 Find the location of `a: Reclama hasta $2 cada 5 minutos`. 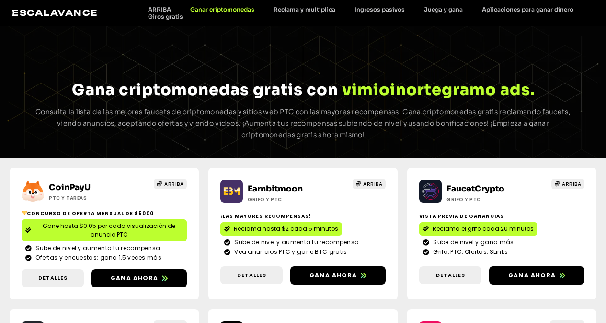

a: Reclama hasta $2 cada 5 minutos is located at coordinates (281, 229).